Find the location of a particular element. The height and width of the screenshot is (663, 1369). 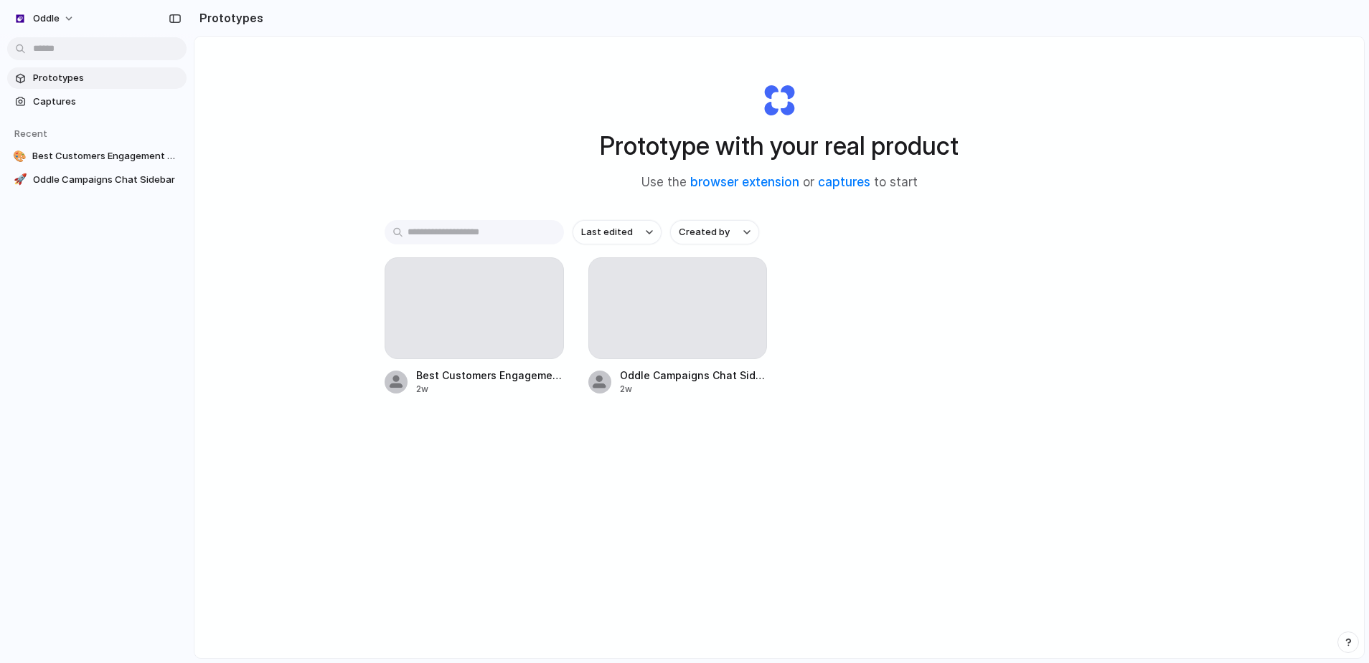

button: Oddle is located at coordinates (44, 19).